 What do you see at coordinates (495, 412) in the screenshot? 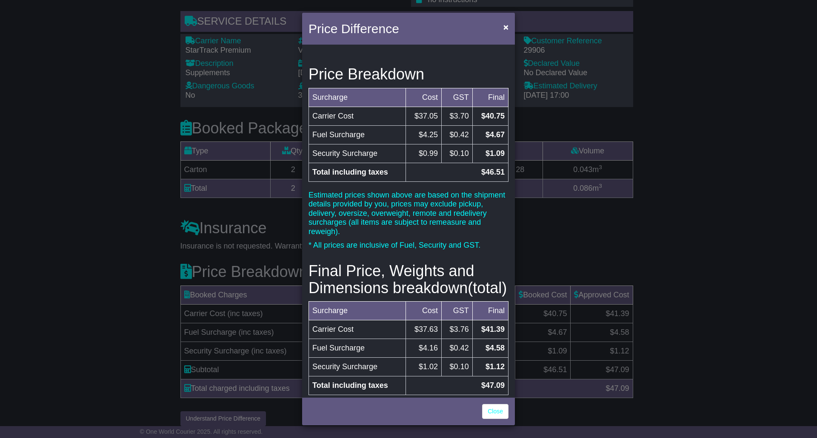
I see `a: Close` at bounding box center [495, 412].